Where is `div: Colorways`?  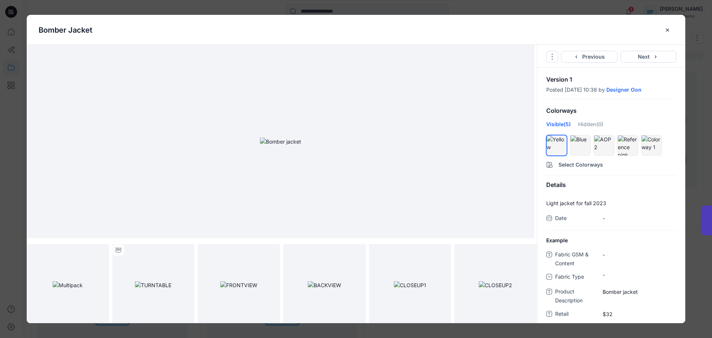
div: Colorways is located at coordinates (611, 110).